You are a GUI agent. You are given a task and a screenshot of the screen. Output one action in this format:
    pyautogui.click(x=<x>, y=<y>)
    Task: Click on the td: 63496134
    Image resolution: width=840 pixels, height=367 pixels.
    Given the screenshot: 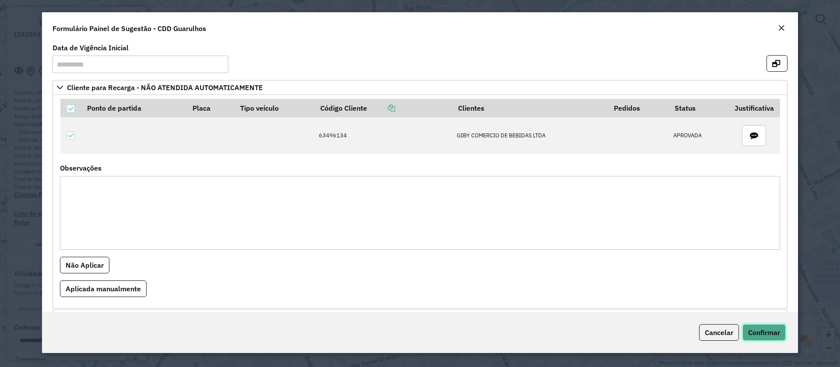 What is the action you would take?
    pyautogui.click(x=383, y=136)
    